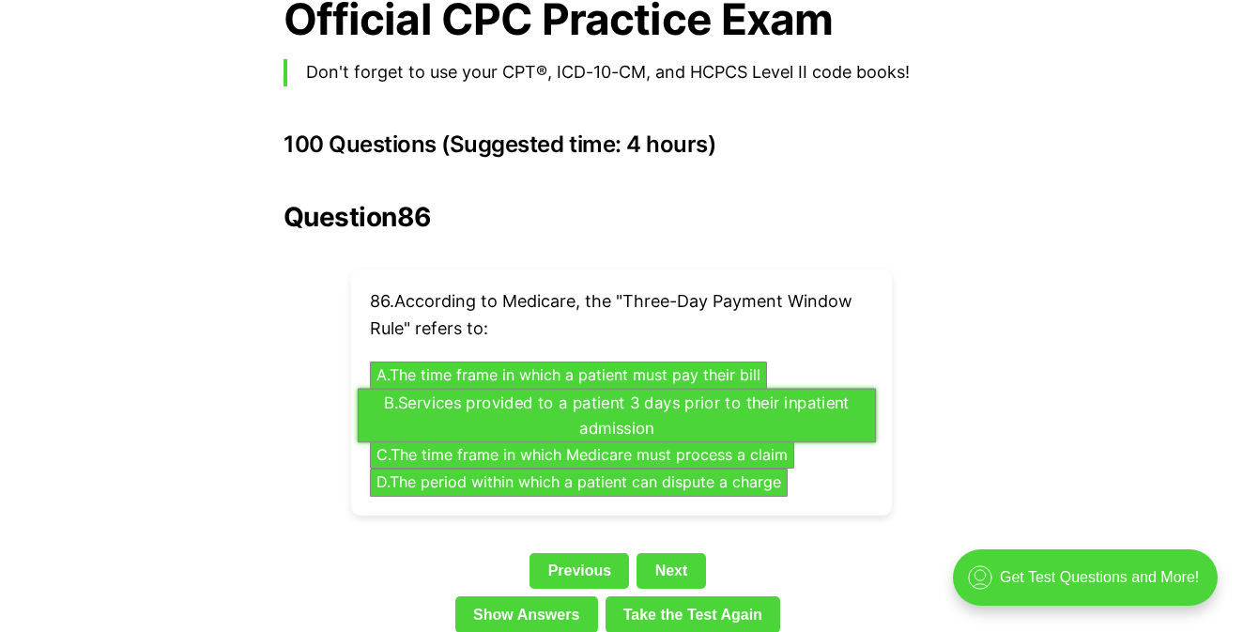 The width and height of the screenshot is (1243, 632). What do you see at coordinates (582, 455) in the screenshot?
I see `button: C.The time frame in which Medicare must process a claim` at bounding box center [582, 455].